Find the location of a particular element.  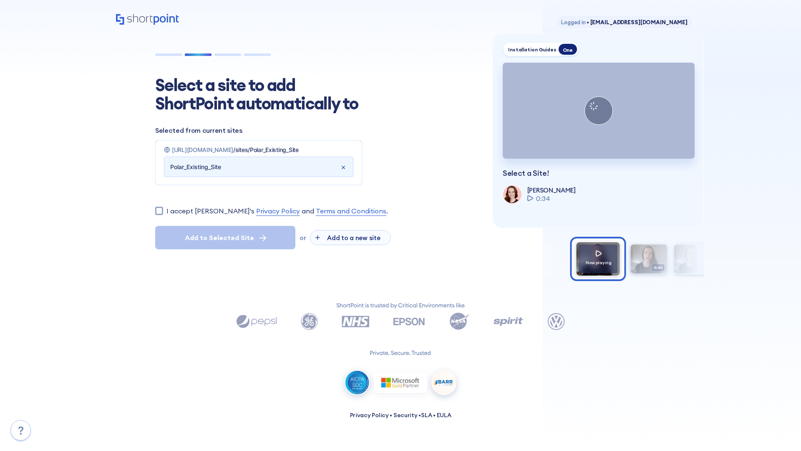

span: Add to Selected Site is located at coordinates (220, 237).